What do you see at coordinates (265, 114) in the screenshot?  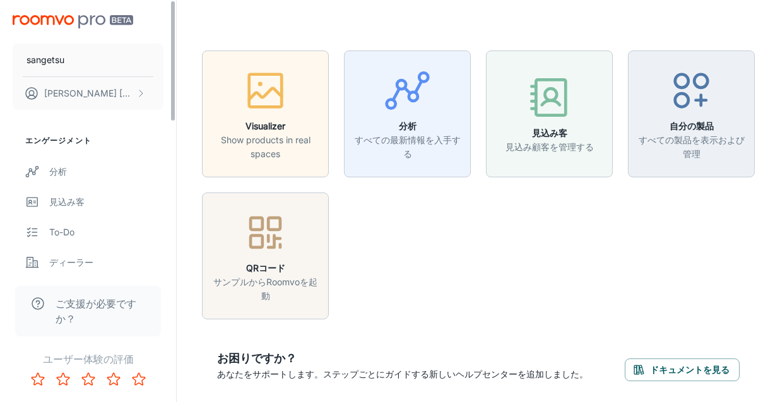 I see `button: VisualizerShow products in real spaces` at bounding box center [265, 114].